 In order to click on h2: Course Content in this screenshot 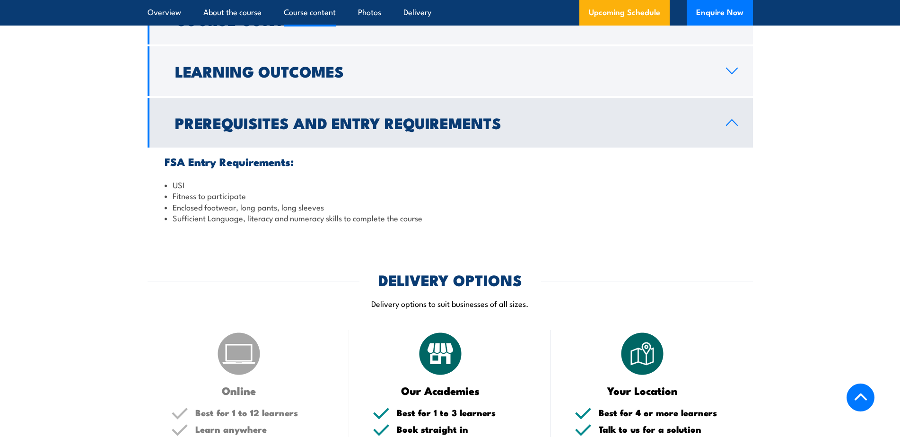, I will do `click(443, 19)`.